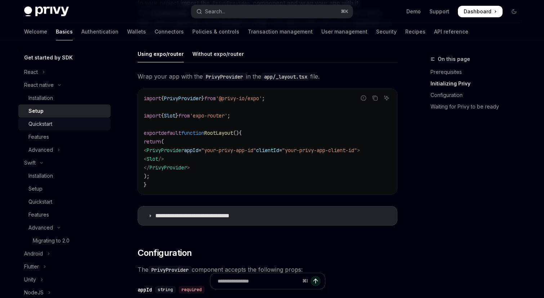 This screenshot has height=298, width=544. Describe the element at coordinates (219, 133) in the screenshot. I see `span: RootLayout` at that location.